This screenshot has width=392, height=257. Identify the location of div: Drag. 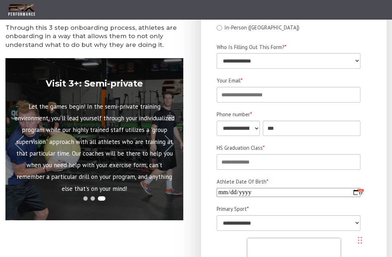
(360, 240).